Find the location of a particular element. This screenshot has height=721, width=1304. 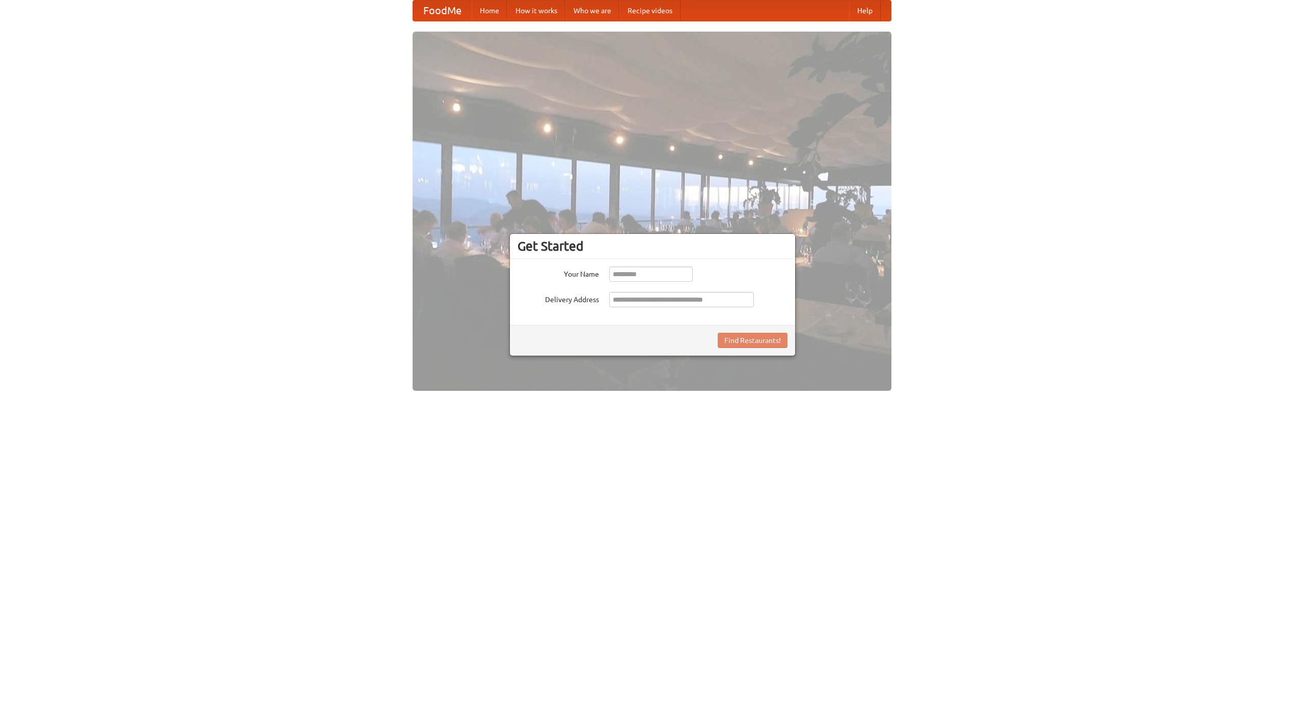

label: Your Name is located at coordinates (558, 272).